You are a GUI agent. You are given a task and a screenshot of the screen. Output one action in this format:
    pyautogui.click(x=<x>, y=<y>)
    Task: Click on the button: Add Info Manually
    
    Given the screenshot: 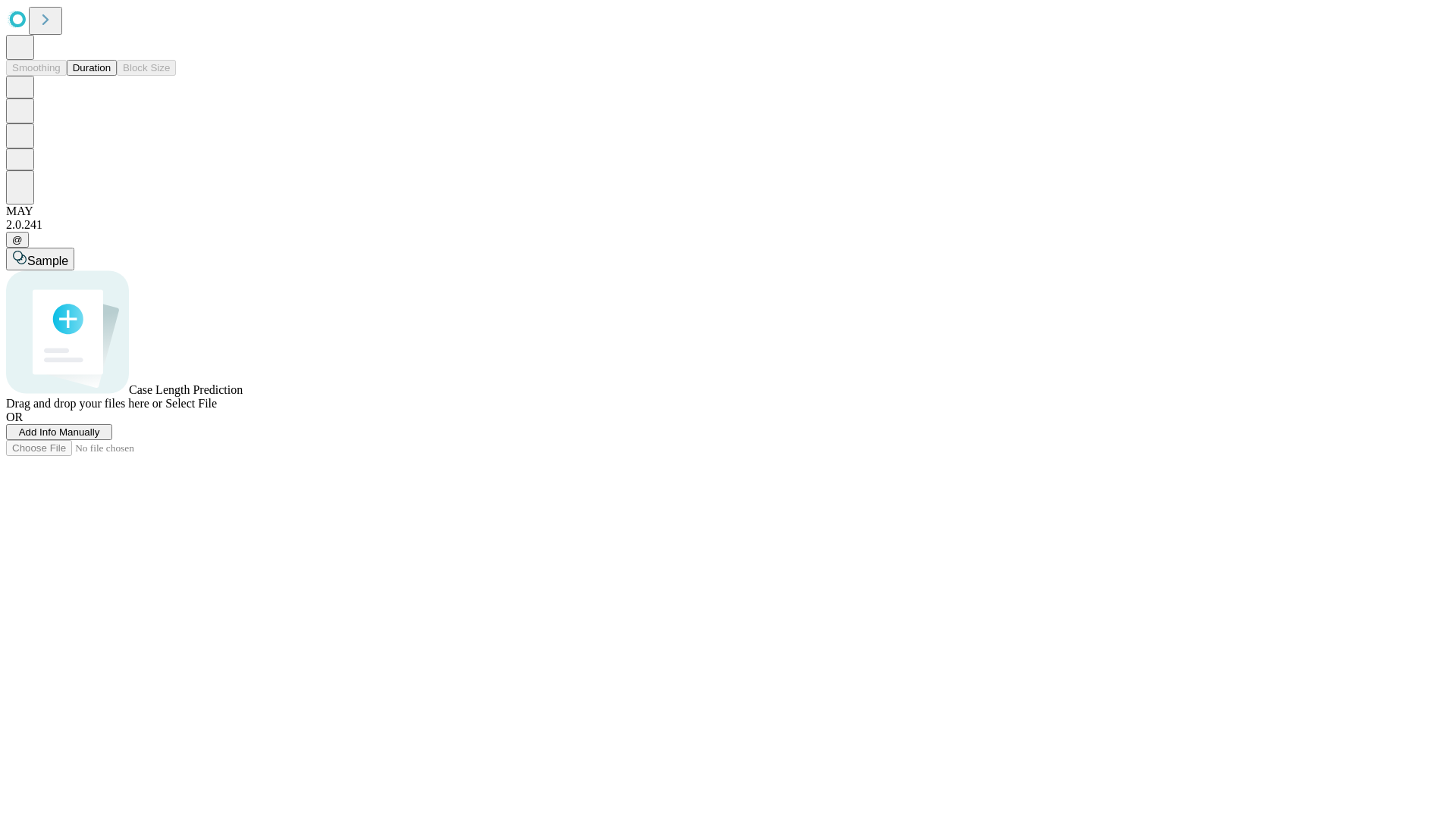 What is the action you would take?
    pyautogui.click(x=59, y=432)
    